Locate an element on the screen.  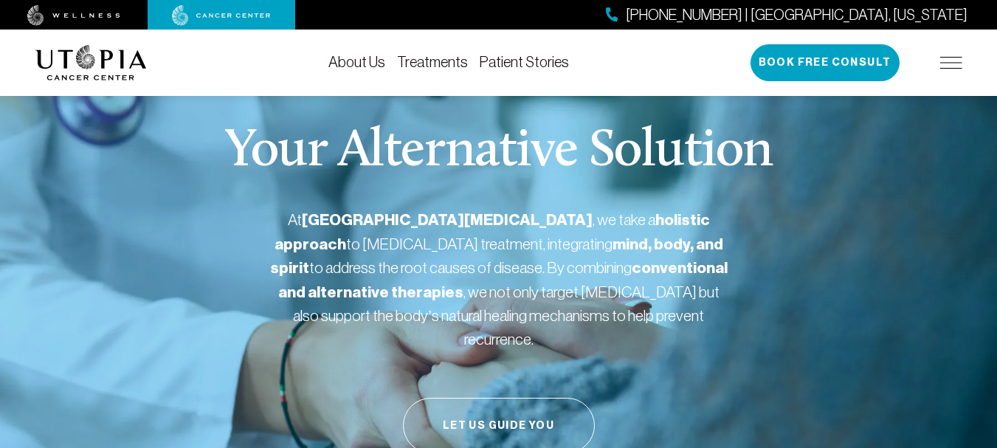
a: Treatments is located at coordinates (433, 62).